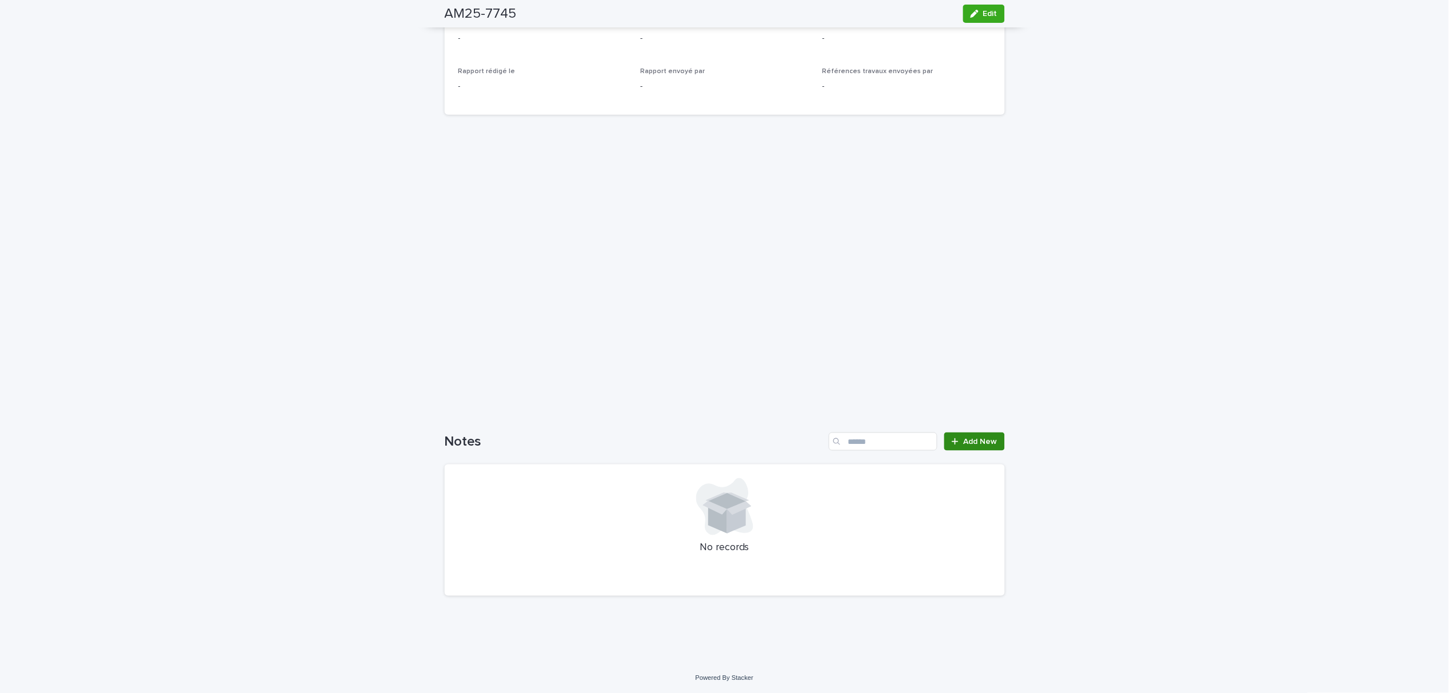 This screenshot has width=1449, height=693. Describe the element at coordinates (984, 14) in the screenshot. I see `button: Edit` at that location.